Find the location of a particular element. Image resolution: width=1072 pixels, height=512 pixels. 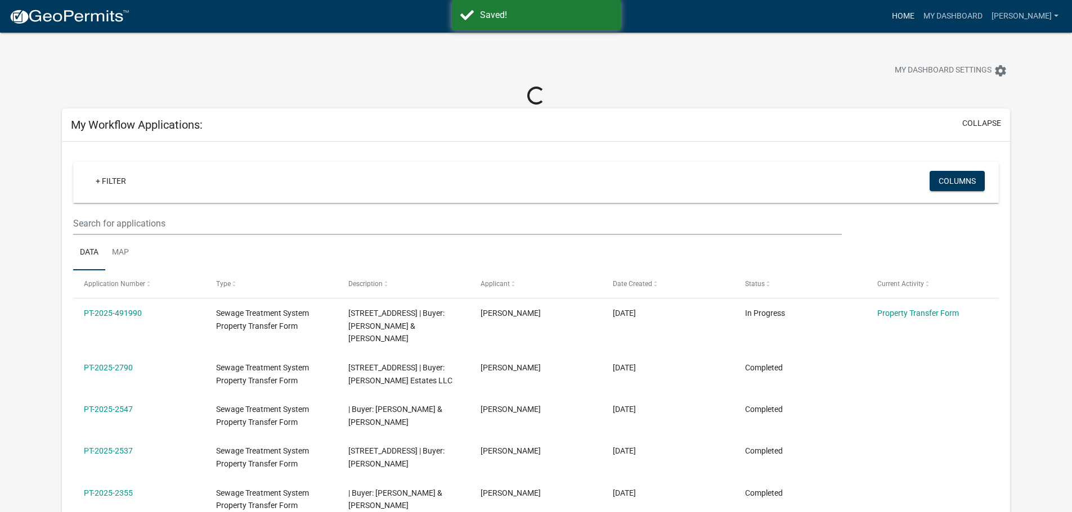

span: My Dashboard Settings is located at coordinates (943, 71).